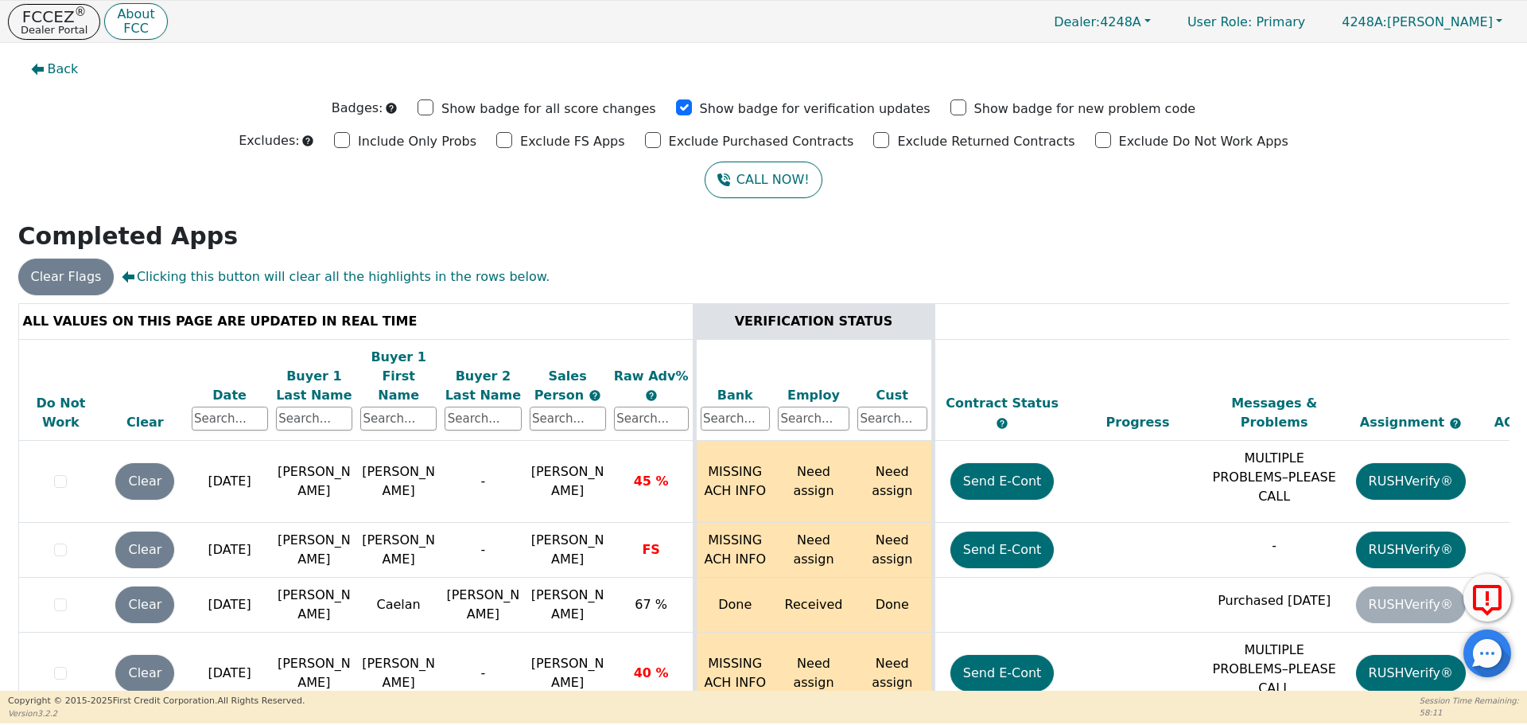 The image size is (1527, 725). What do you see at coordinates (1247, 21) in the screenshot?
I see `a: User Role: Primary` at bounding box center [1247, 21].